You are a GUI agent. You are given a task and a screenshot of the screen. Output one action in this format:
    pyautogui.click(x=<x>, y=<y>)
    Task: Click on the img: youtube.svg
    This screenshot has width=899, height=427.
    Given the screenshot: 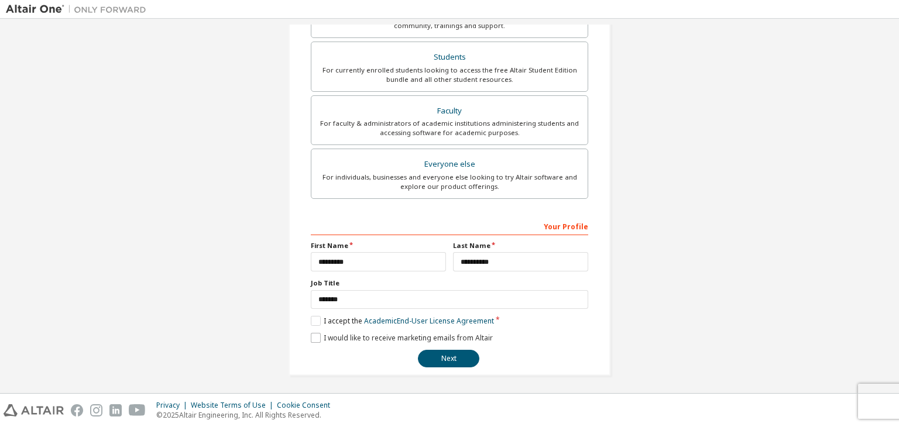 What is the action you would take?
    pyautogui.click(x=137, y=410)
    